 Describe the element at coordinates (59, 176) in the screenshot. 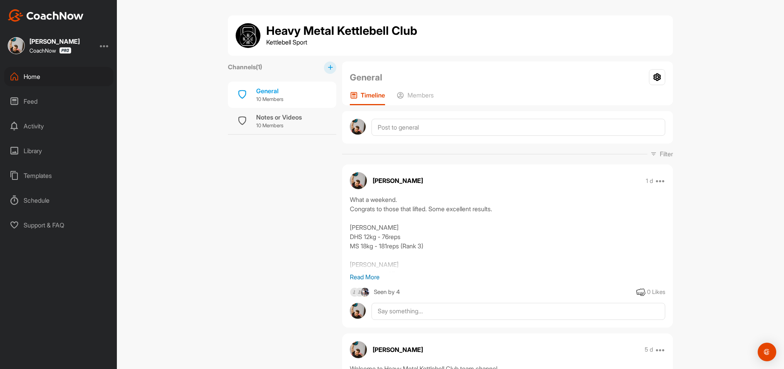

I see `div: Templates` at that location.